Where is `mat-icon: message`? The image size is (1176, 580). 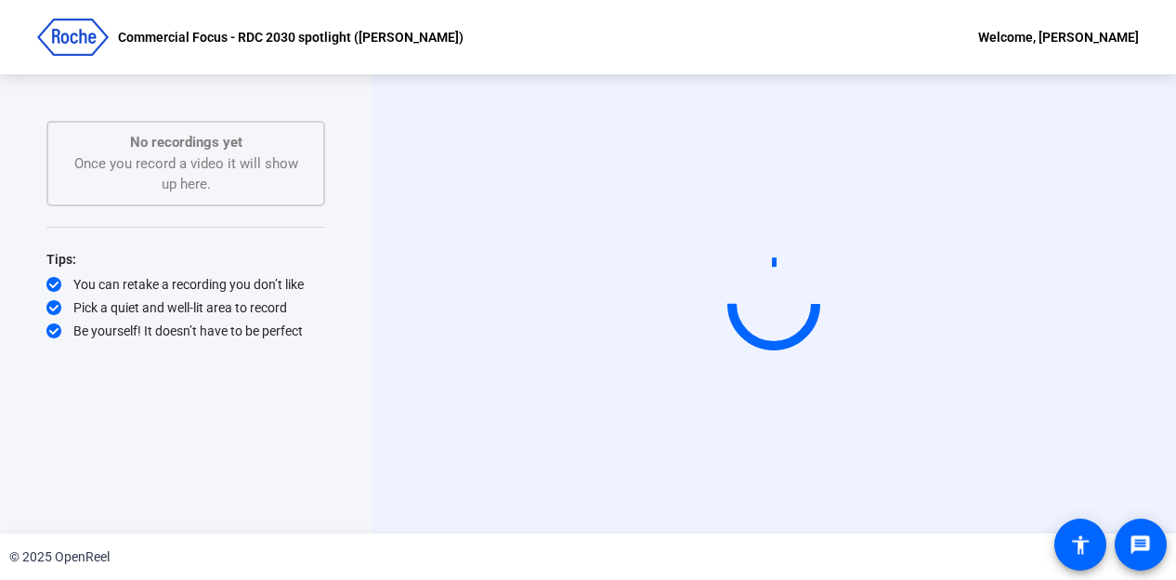
mat-icon: message is located at coordinates (1141, 545).